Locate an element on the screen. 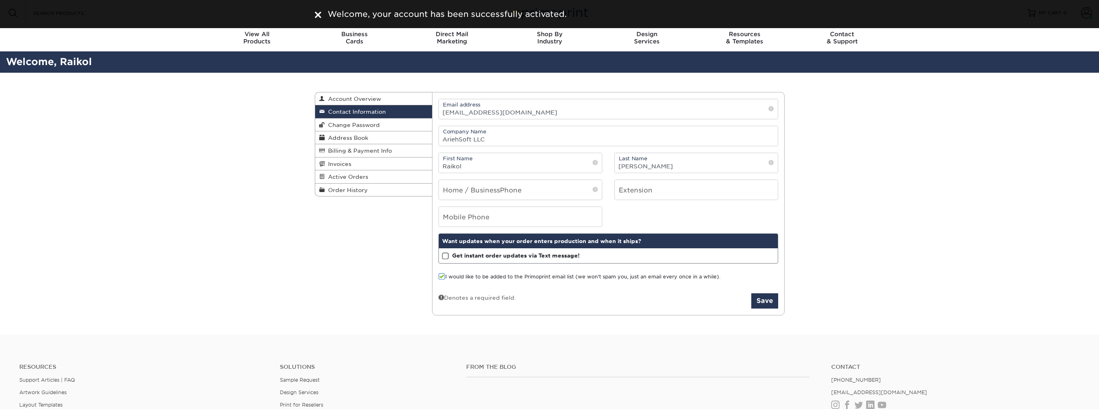 The width and height of the screenshot is (1099, 409). div: Services is located at coordinates (647, 38).